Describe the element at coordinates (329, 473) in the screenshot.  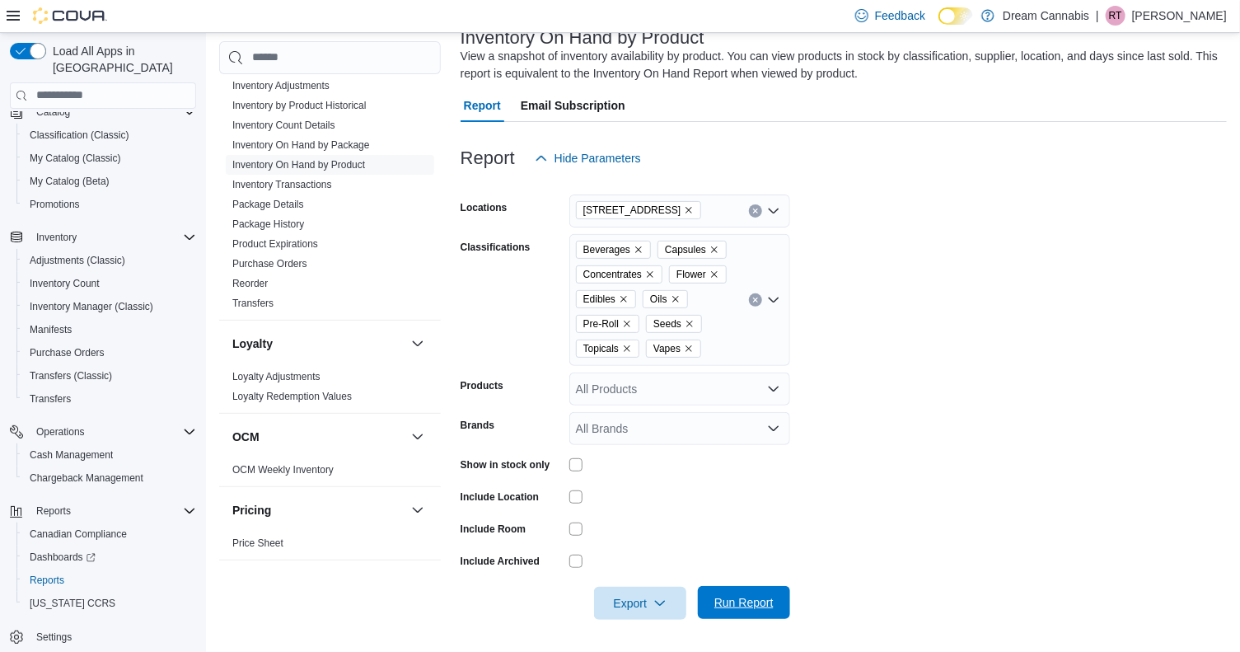
I see `div: OCM` at that location.